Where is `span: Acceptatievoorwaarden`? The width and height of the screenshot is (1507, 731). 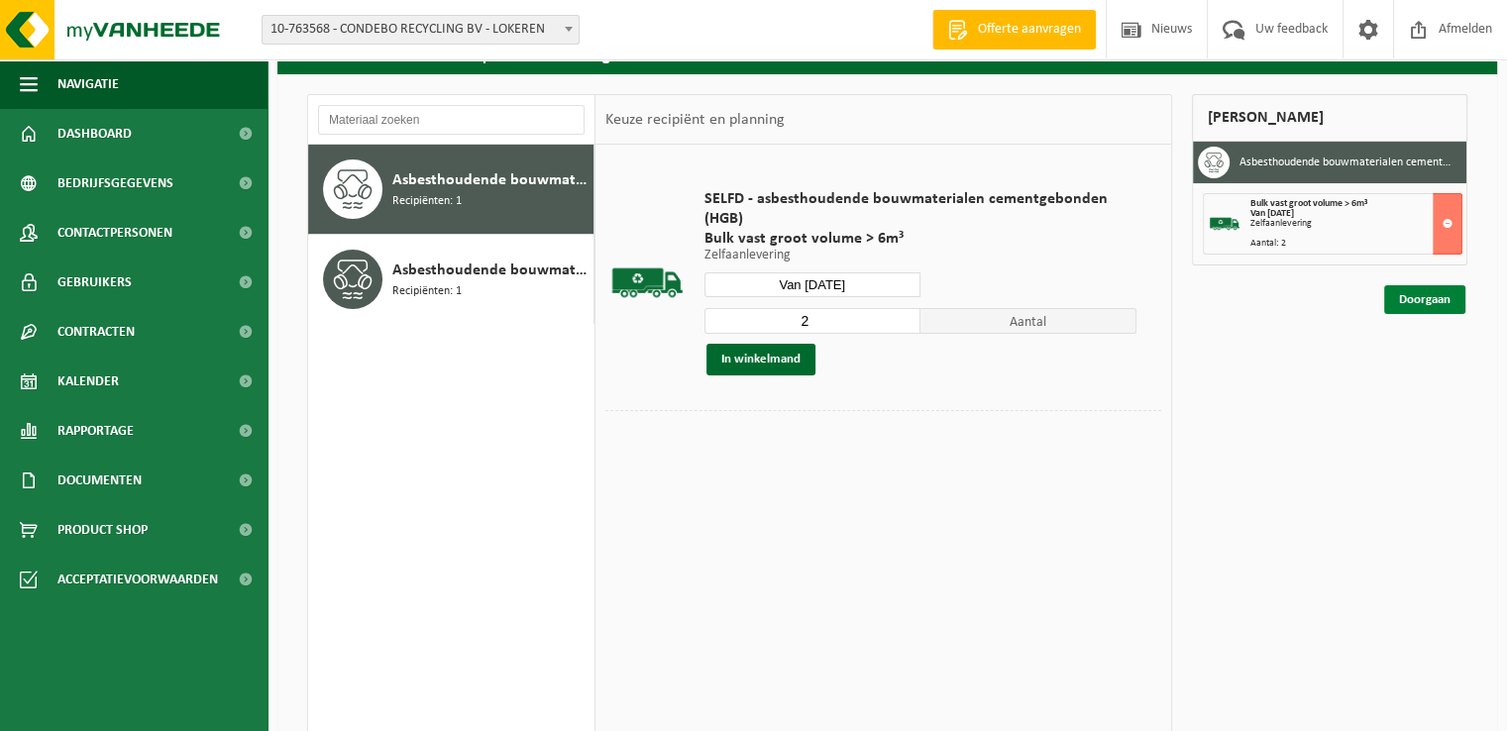 span: Acceptatievoorwaarden is located at coordinates (138, 580).